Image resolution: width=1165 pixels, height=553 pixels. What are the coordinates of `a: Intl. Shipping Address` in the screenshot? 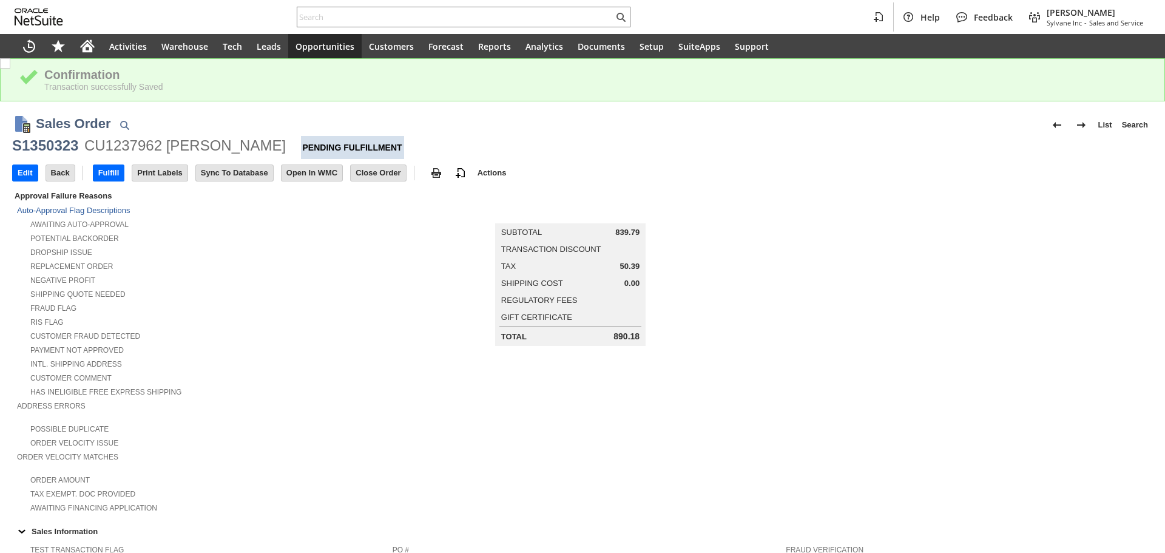 It's located at (76, 364).